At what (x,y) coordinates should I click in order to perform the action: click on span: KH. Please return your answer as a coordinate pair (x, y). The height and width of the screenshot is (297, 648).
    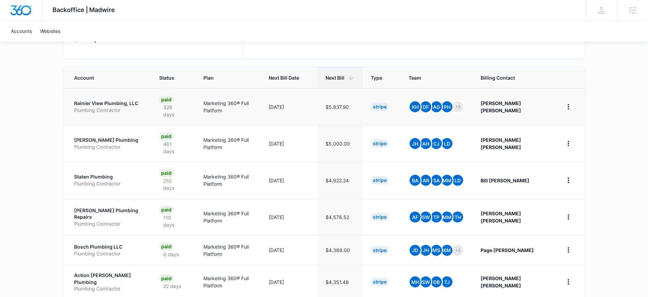
    Looking at the image, I should click on (415, 107).